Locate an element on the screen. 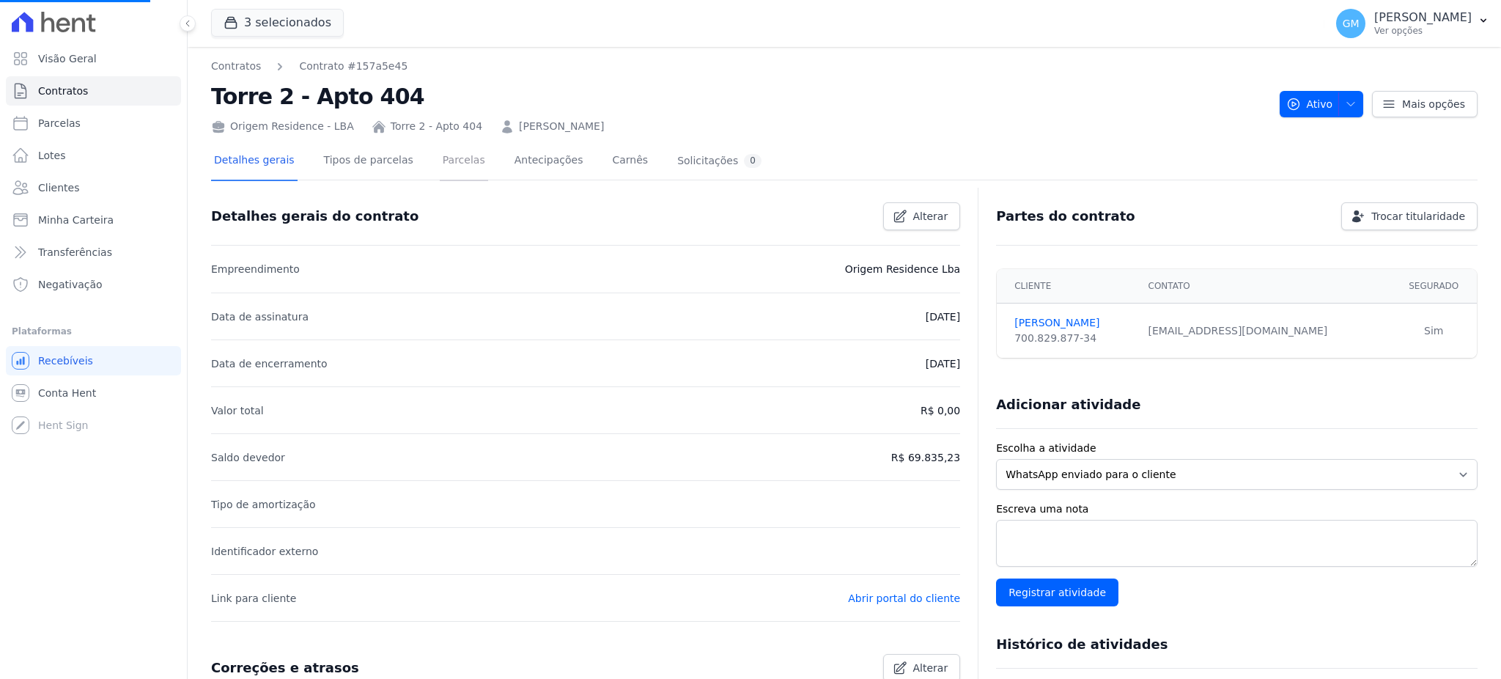 This screenshot has width=1501, height=679. span: Trocar titularidade is located at coordinates (1419, 216).